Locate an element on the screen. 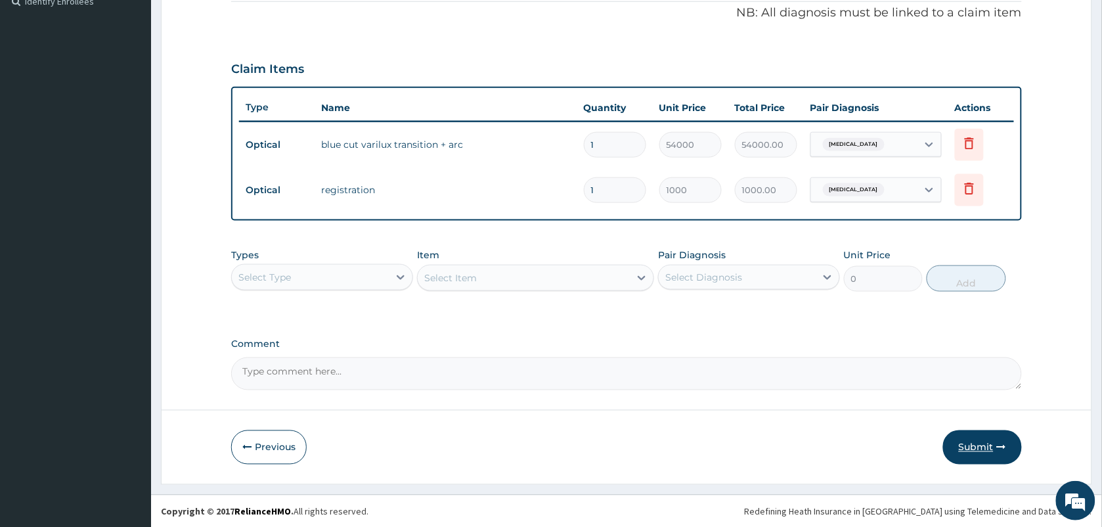  label: Comment is located at coordinates (627, 344).